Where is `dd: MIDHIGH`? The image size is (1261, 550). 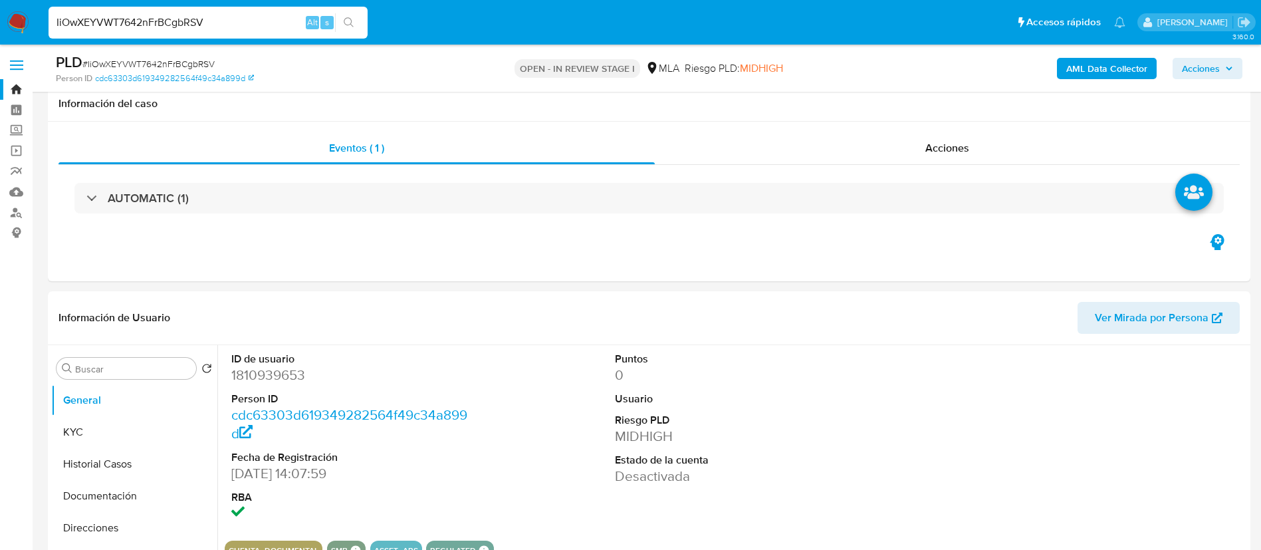
dd: MIDHIGH is located at coordinates (736, 436).